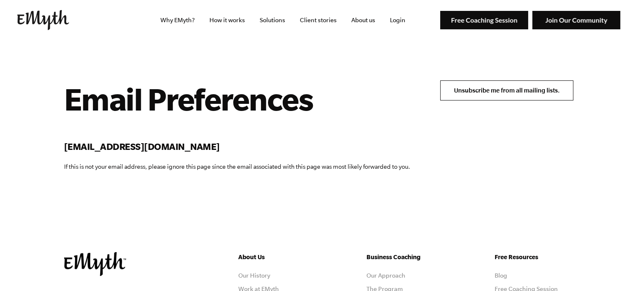  I want to click on input: Unsubscribe me from all mailing lists., so click(507, 90).